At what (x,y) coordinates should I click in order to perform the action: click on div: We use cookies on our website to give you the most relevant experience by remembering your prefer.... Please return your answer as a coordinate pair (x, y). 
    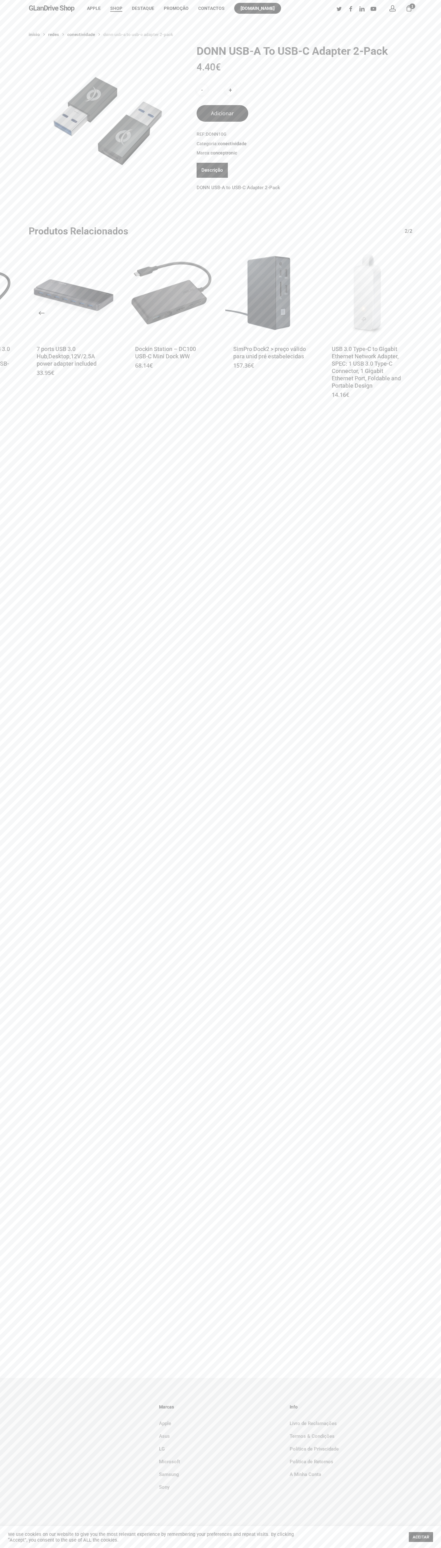
    Looking at the image, I should click on (157, 1538).